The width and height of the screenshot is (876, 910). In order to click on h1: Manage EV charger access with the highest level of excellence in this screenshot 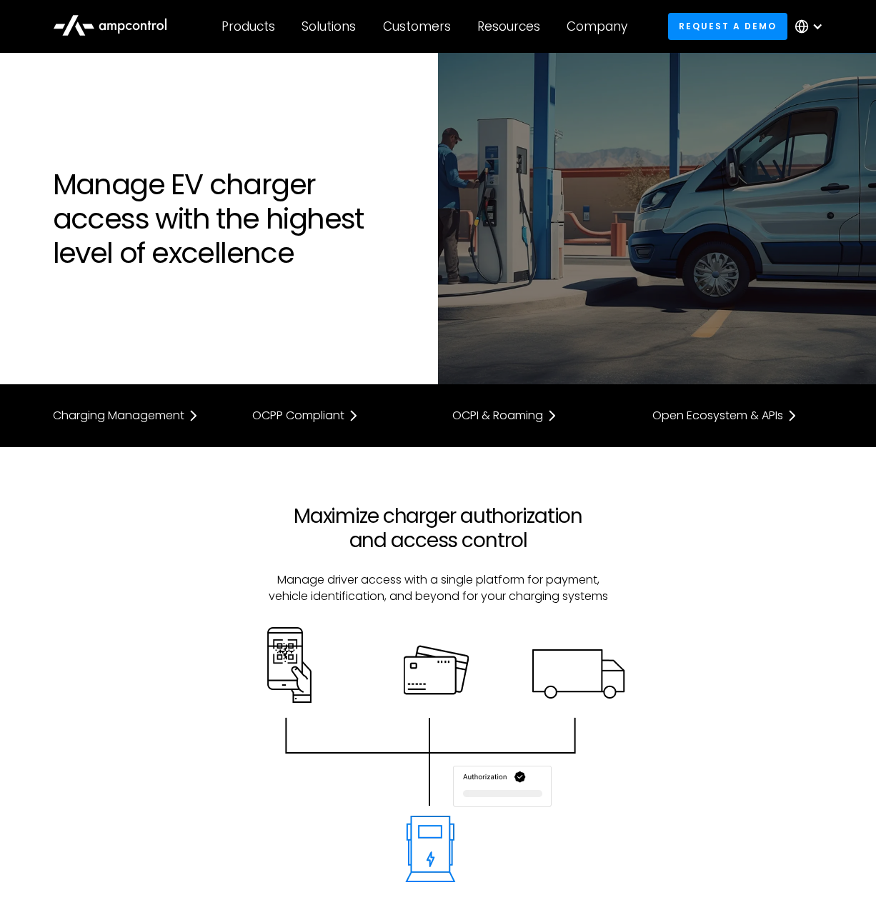, I will do `click(238, 219)`.